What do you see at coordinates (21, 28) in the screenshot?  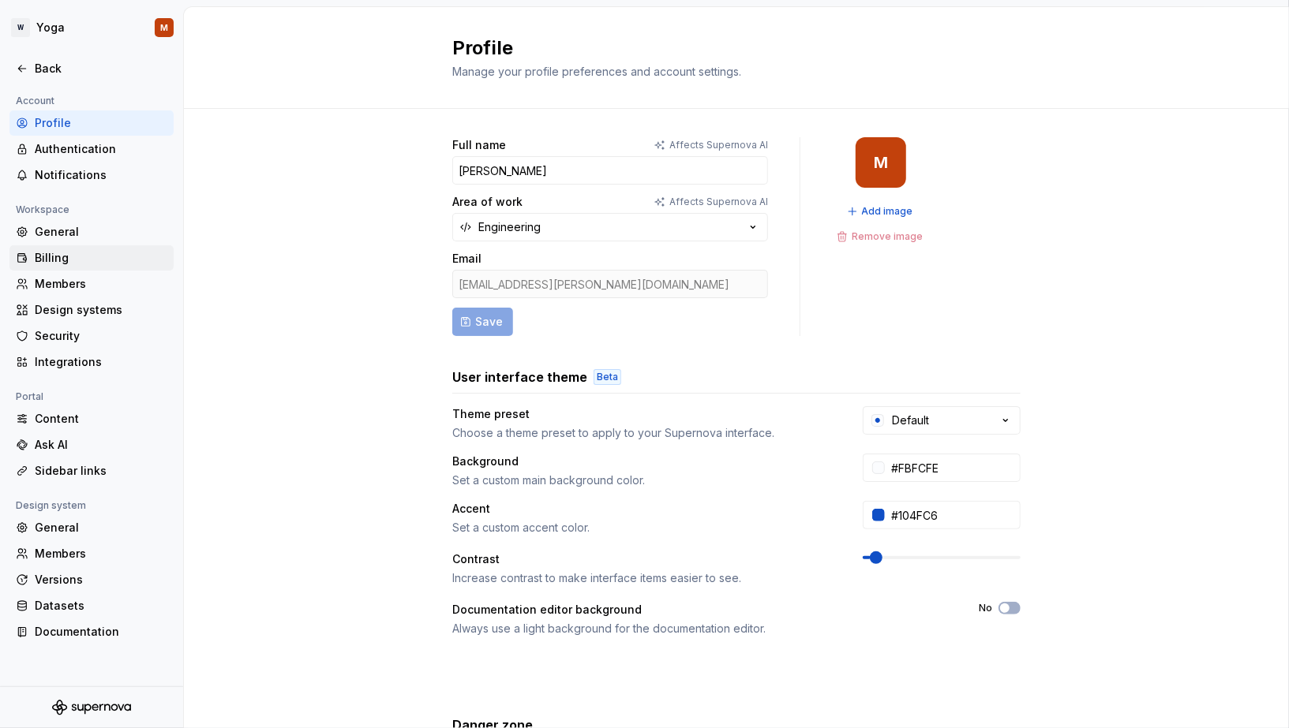 I see `div: W` at bounding box center [21, 28].